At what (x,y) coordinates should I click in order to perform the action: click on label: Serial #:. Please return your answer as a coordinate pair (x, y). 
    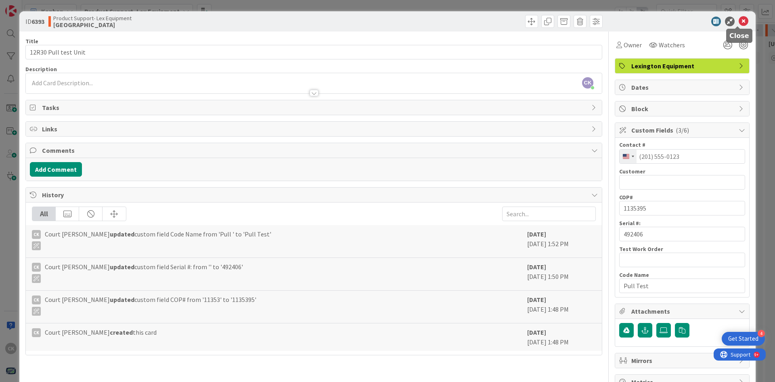
    Looking at the image, I should click on (630, 223).